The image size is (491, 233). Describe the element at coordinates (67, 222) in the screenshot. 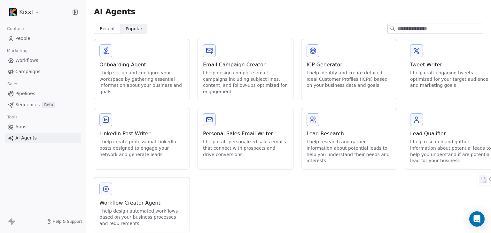

I see `span: Help & Support` at that location.